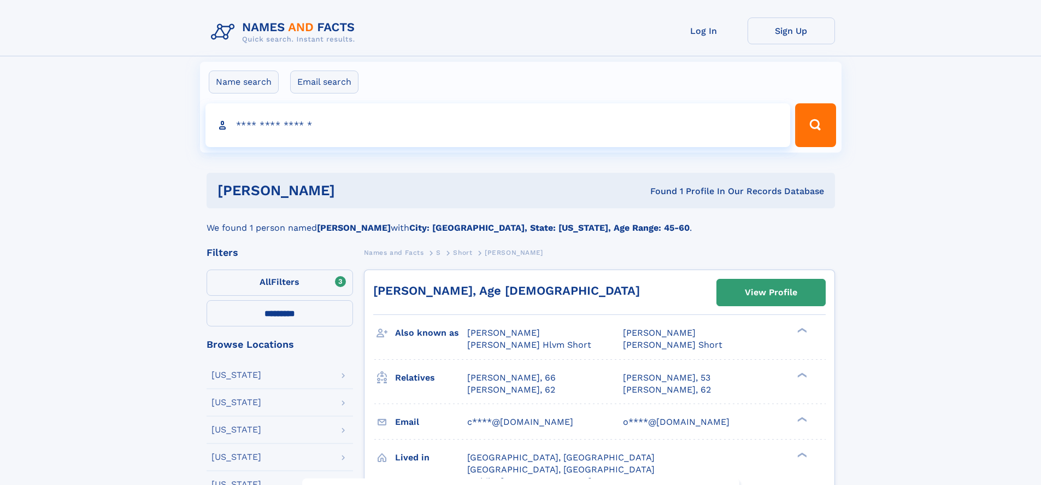 The height and width of the screenshot is (485, 1041). I want to click on input: search input, so click(498, 125).